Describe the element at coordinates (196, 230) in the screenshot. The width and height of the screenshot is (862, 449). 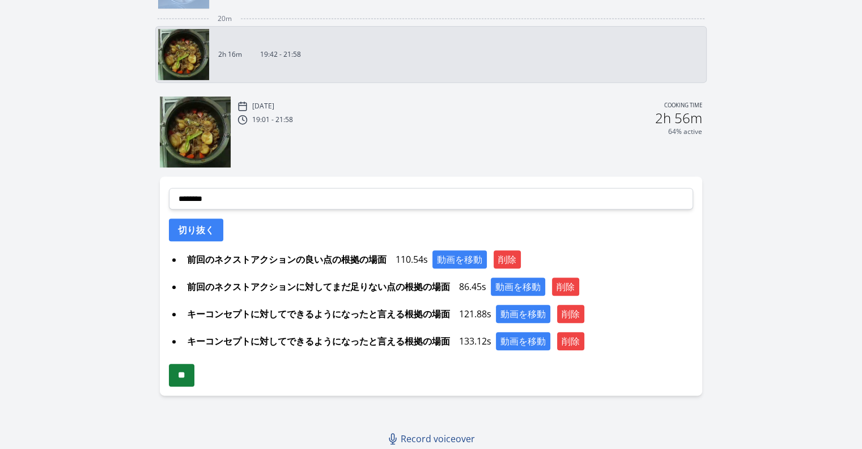
I see `button: 切り抜く` at that location.